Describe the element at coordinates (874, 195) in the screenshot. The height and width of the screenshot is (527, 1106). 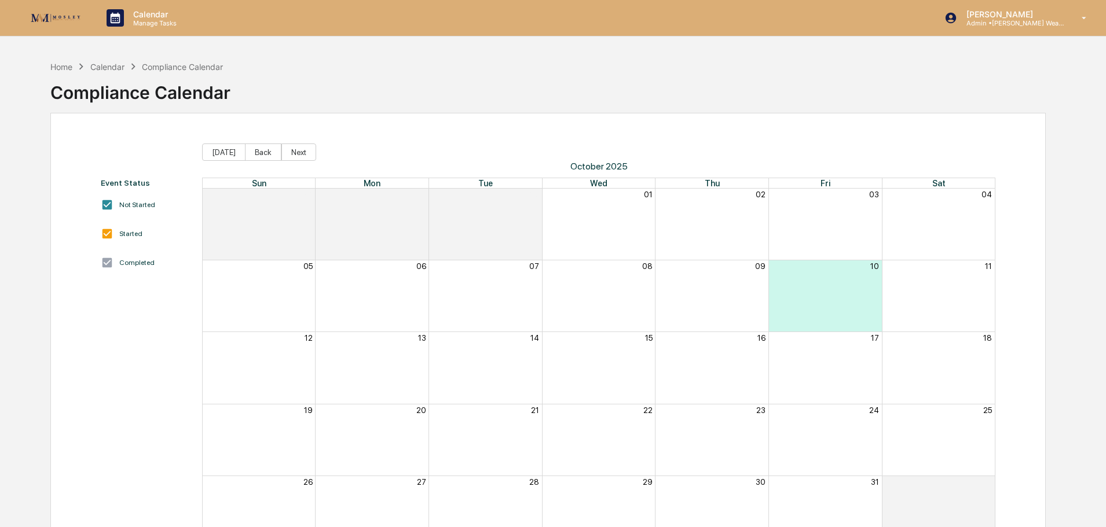
I see `button: 03` at that location.